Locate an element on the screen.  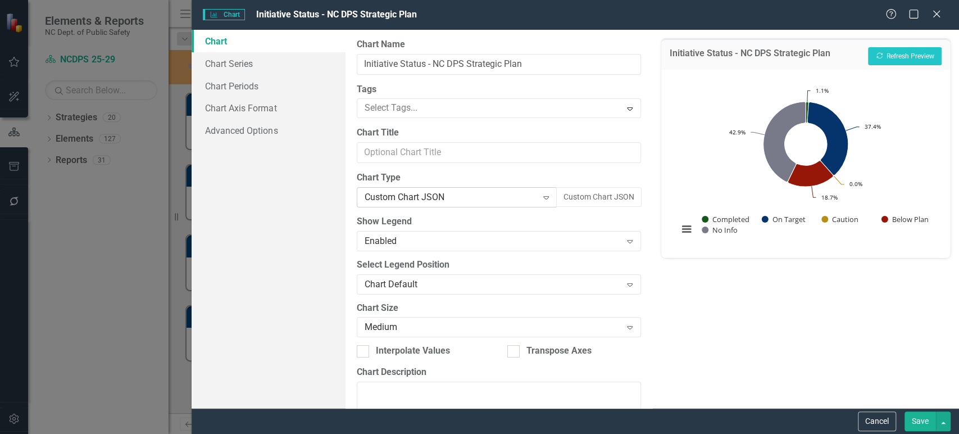
text: 0.0% is located at coordinates (855, 184).